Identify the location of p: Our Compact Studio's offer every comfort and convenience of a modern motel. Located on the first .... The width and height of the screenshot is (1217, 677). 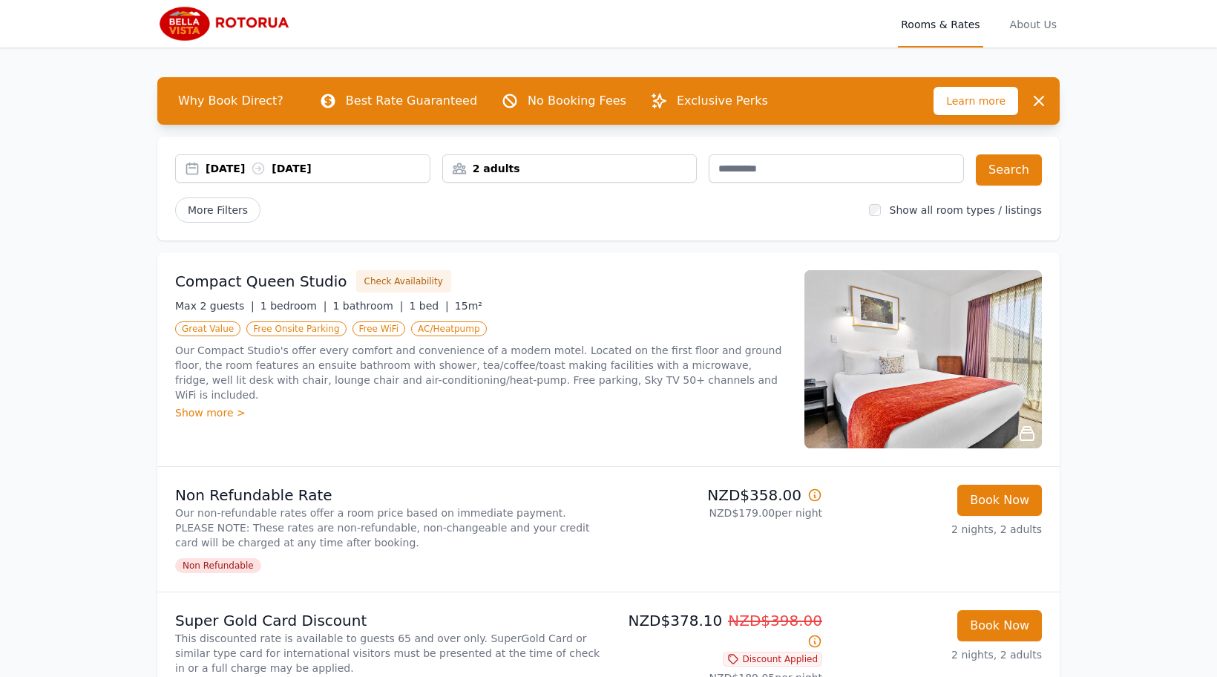
(481, 373).